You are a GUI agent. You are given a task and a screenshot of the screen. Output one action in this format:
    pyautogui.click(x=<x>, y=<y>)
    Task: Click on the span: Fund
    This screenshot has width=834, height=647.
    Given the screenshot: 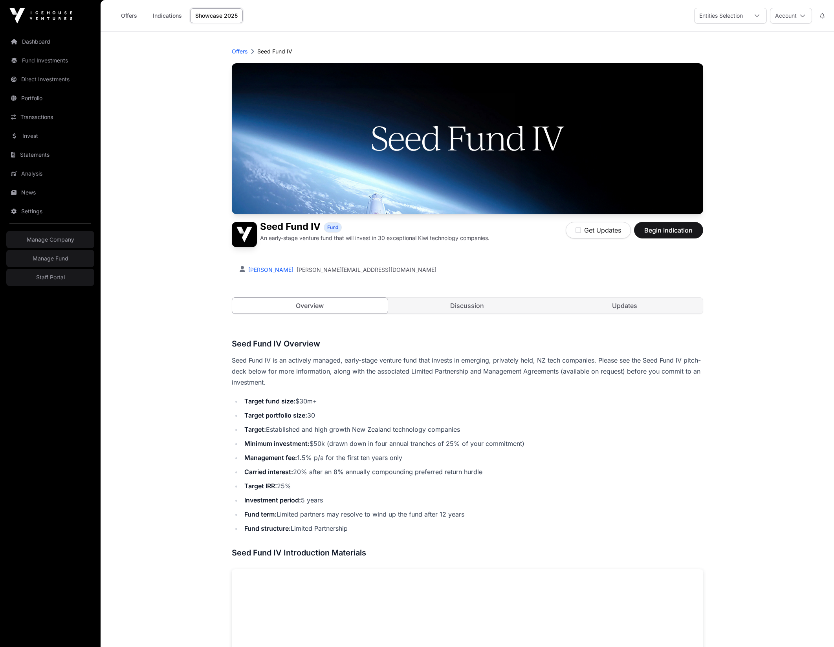 What is the action you would take?
    pyautogui.click(x=333, y=227)
    